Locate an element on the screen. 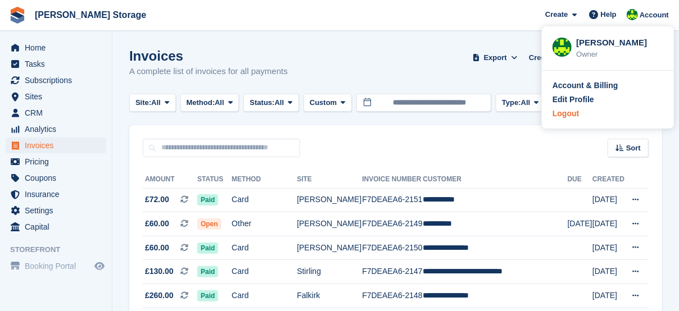 The image size is (679, 311). span: Site: is located at coordinates (143, 103).